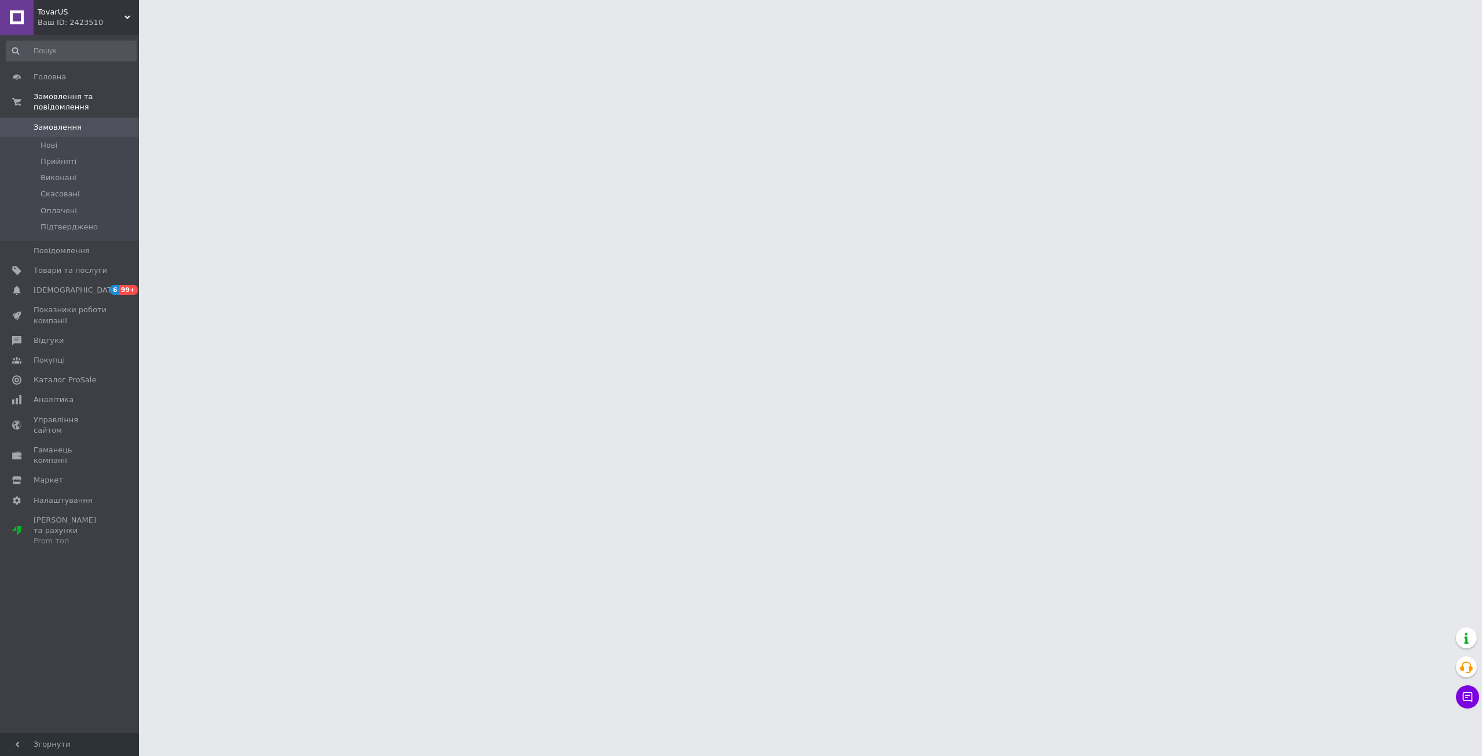 This screenshot has width=1482, height=756. Describe the element at coordinates (115, 290) in the screenshot. I see `span: 6` at that location.